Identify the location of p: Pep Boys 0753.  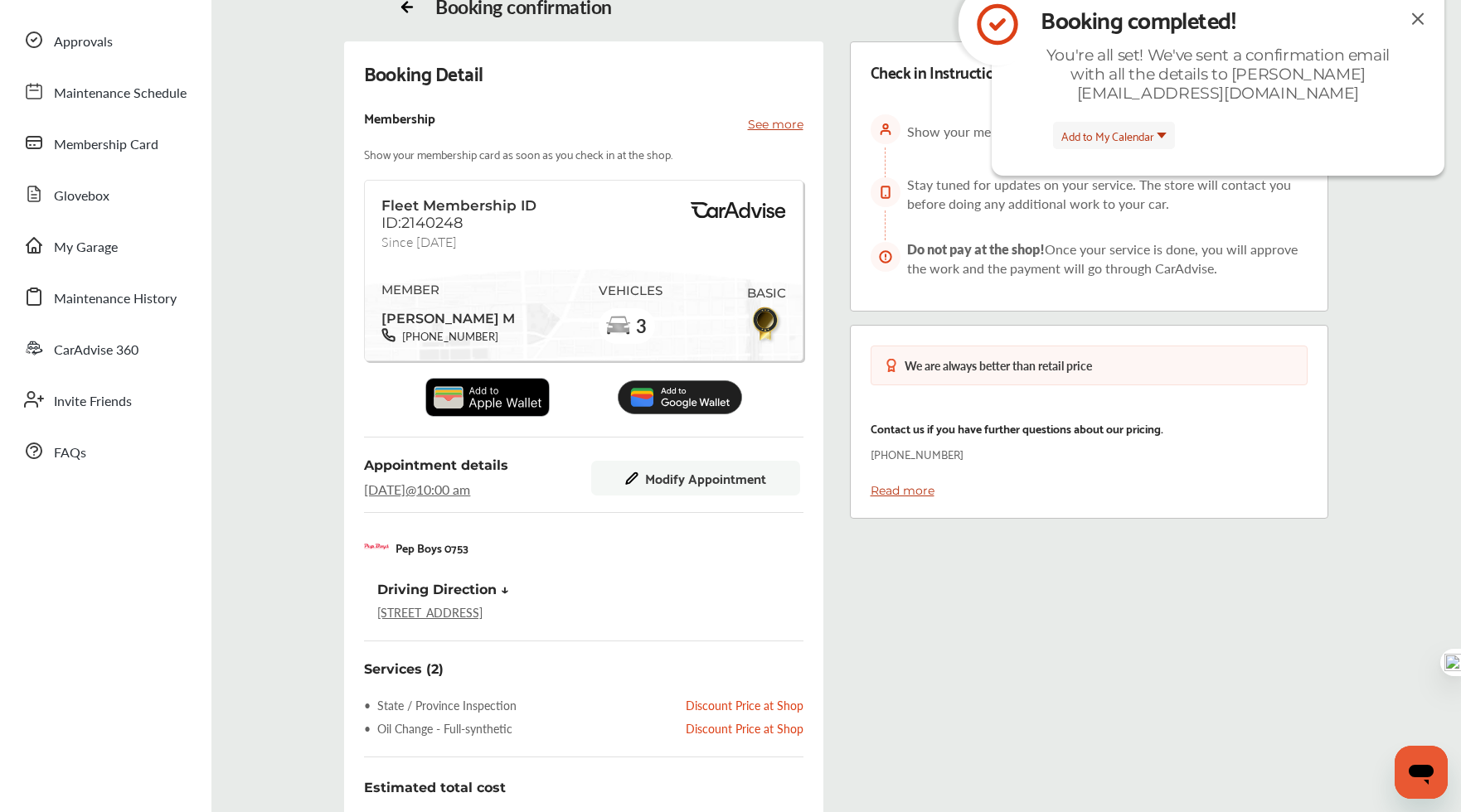
(432, 547).